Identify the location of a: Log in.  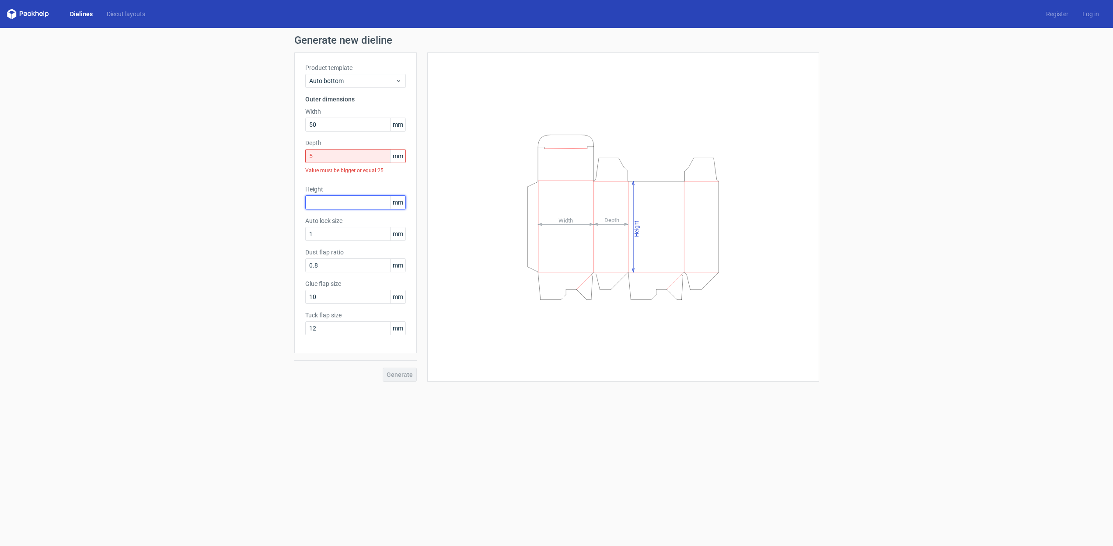
(1091, 14).